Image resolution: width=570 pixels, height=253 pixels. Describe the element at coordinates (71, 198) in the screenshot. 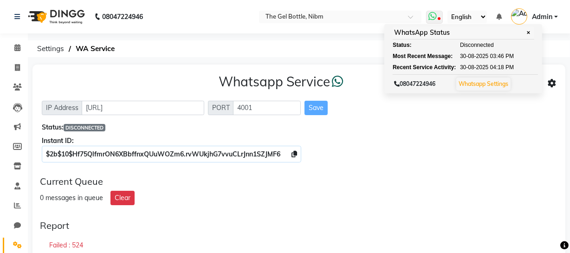

I see `div: 0 messages in queue` at that location.